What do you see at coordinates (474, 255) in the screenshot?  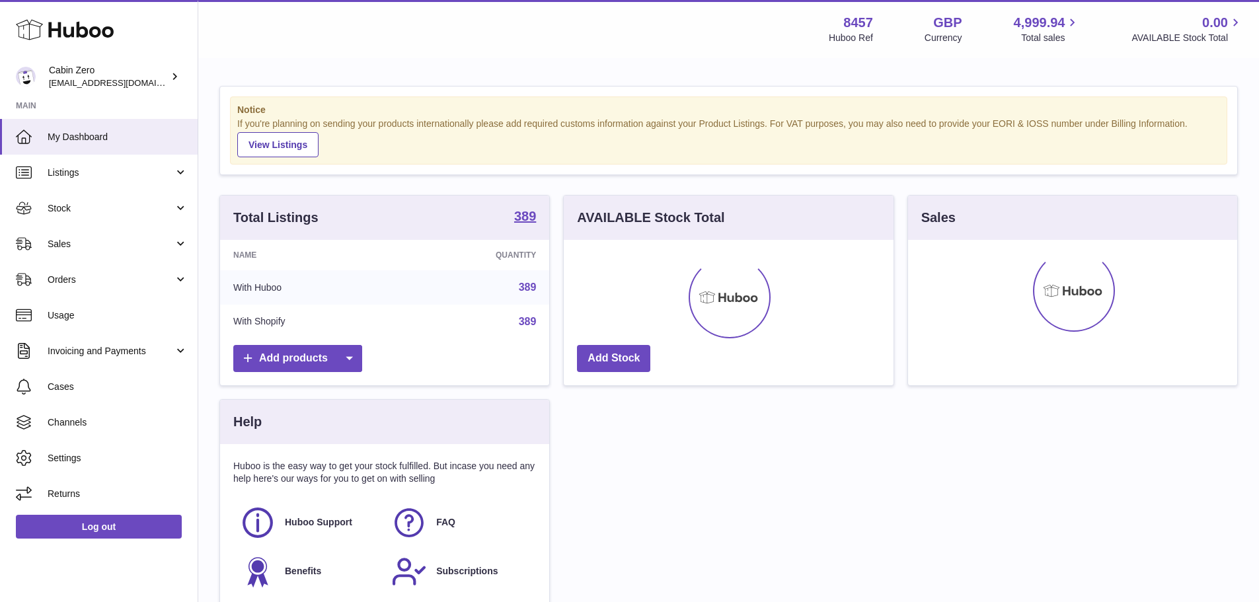 I see `th: Quantity` at bounding box center [474, 255].